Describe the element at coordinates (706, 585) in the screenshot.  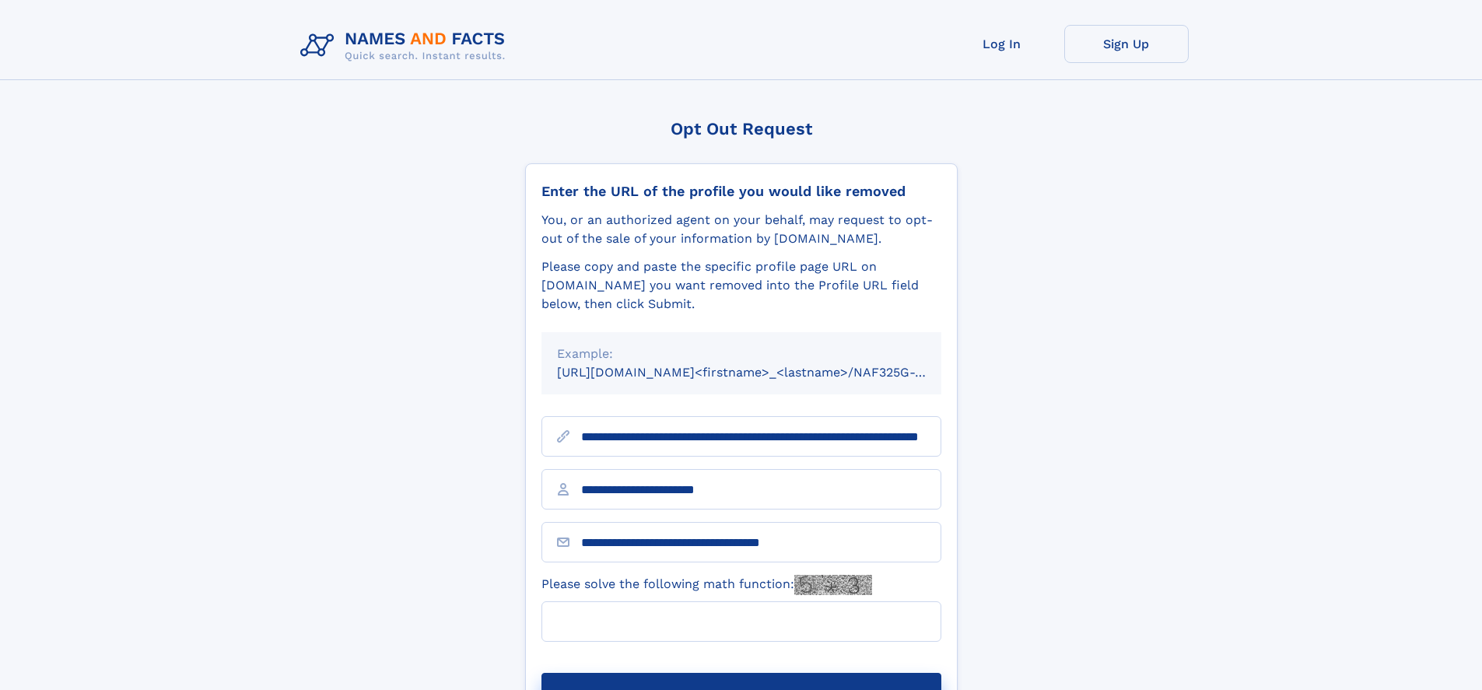
I see `label: Please solve the following math function:` at that location.